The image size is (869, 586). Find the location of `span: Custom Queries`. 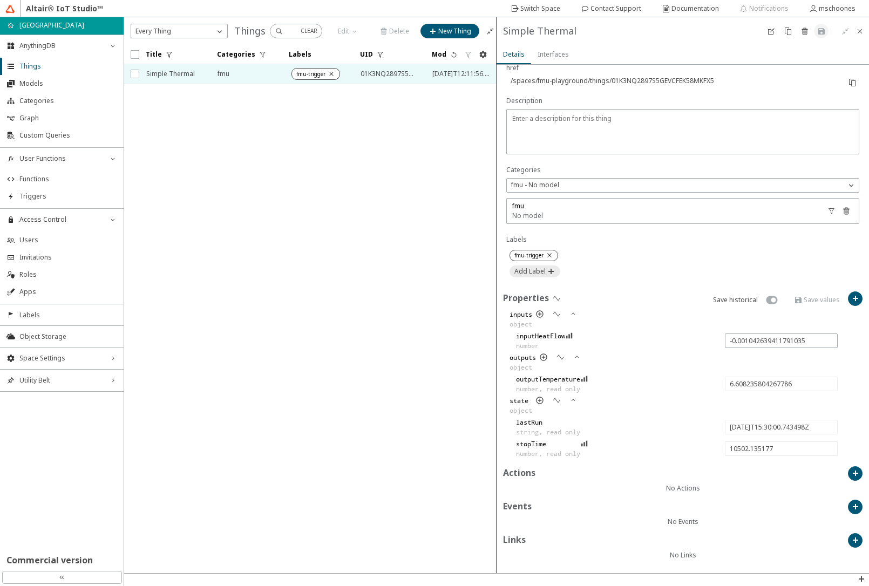

span: Custom Queries is located at coordinates (68, 135).